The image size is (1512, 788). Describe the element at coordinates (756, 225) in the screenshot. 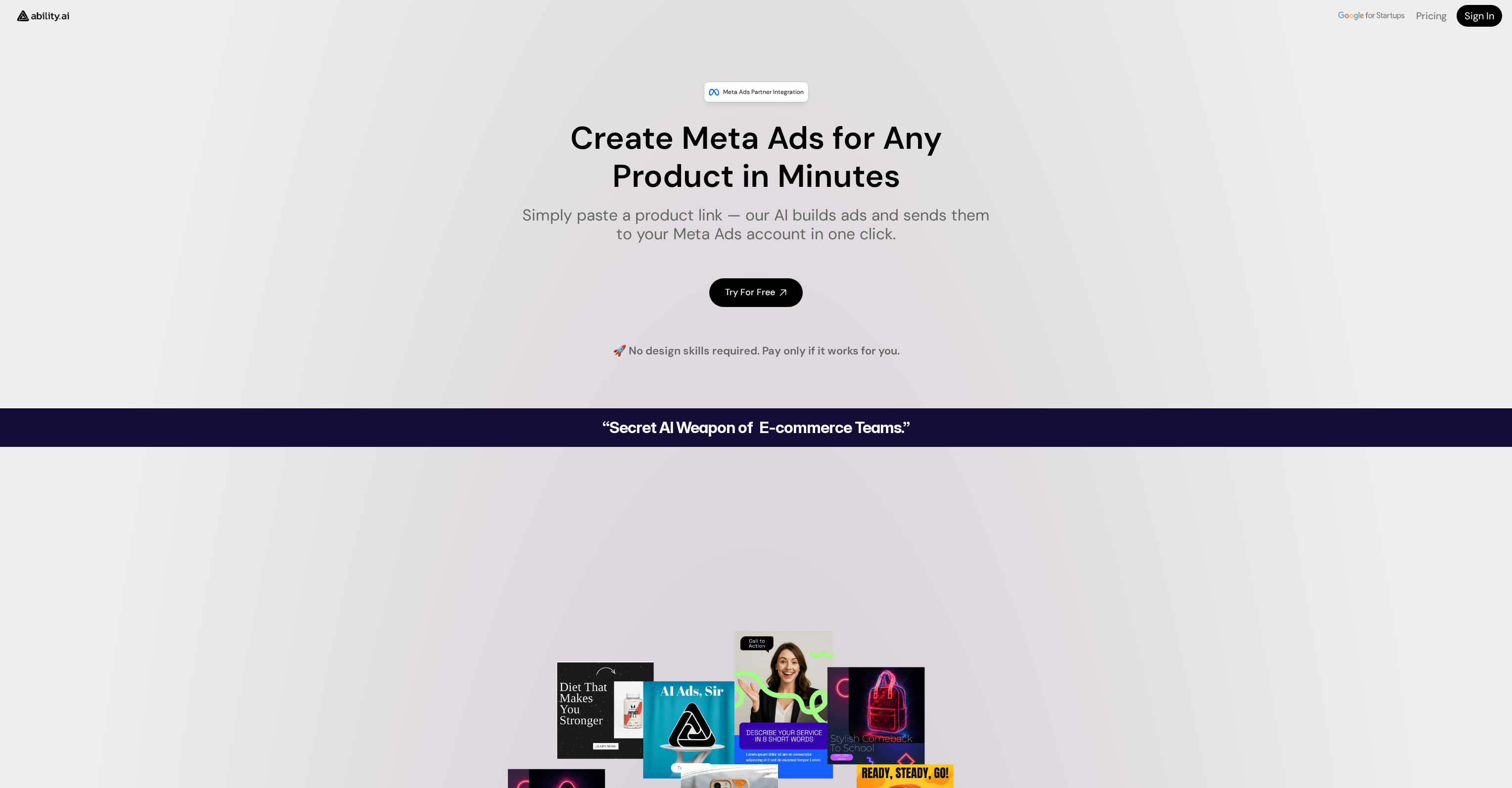

I see `h1: Simply paste a product link — our AI builds ads and sends them to your Meta Ads account in one cl...` at that location.